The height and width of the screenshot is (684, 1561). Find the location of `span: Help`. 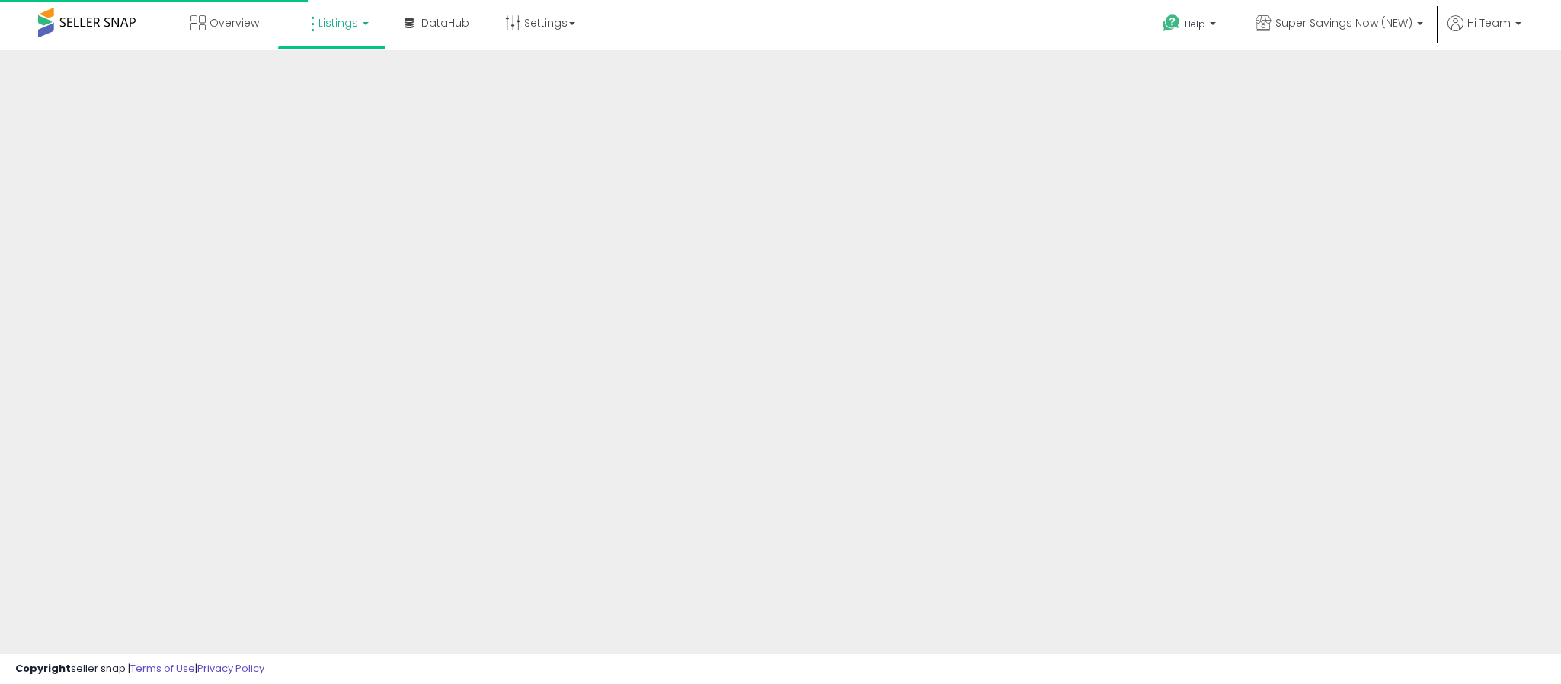

span: Help is located at coordinates (1195, 24).